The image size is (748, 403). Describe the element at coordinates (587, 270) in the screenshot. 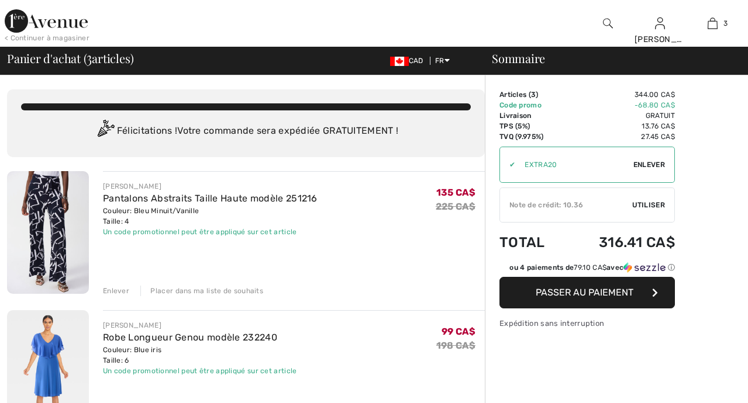

I see `div: ou 4 paiements de79.10 CA$avecSezzle Cliquez pour en savoir plus sur Sezzle` at that location.